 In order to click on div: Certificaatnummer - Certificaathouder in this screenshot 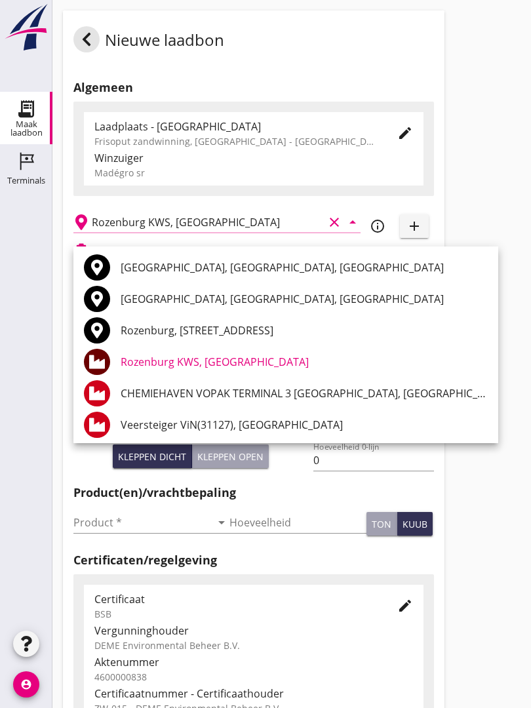, I will do `click(254, 693)`.